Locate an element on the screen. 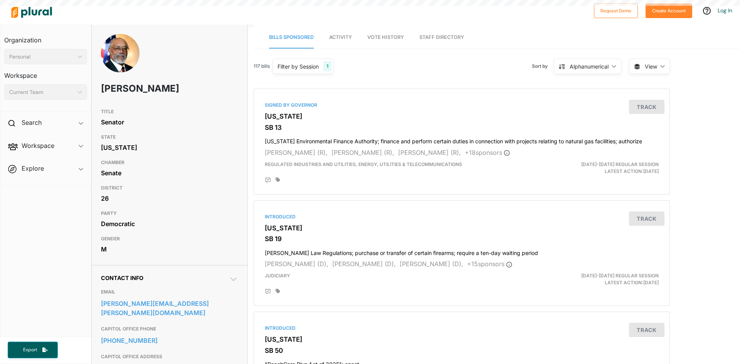  a: Vote History is located at coordinates (385, 37).